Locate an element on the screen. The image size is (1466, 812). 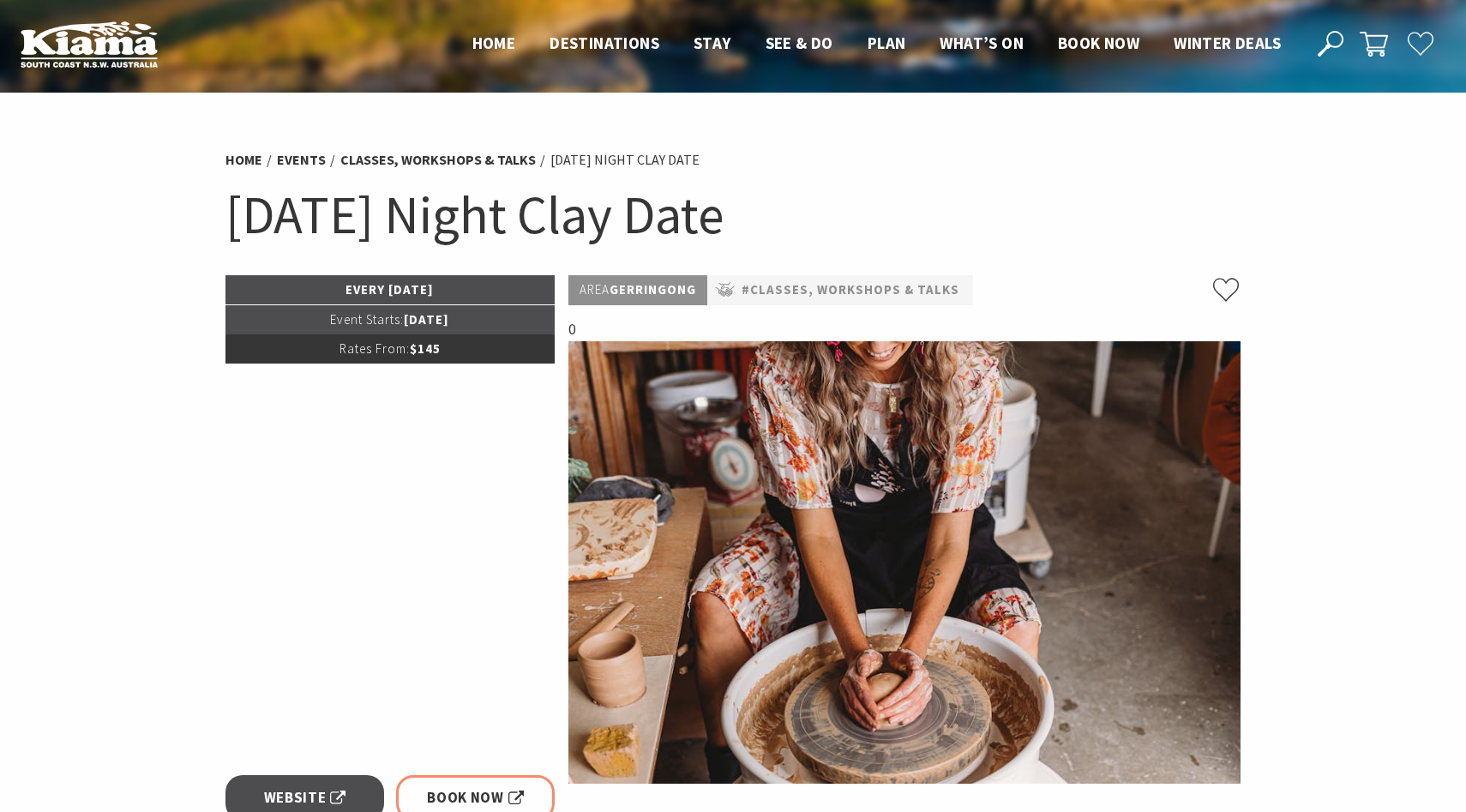
a: Classes, Workshops & Talks is located at coordinates (438, 160).